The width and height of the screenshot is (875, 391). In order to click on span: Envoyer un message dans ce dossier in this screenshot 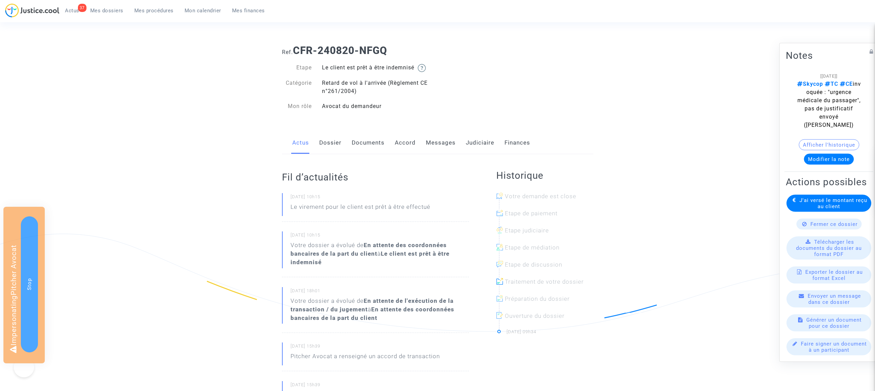, I will do `click(834, 299)`.